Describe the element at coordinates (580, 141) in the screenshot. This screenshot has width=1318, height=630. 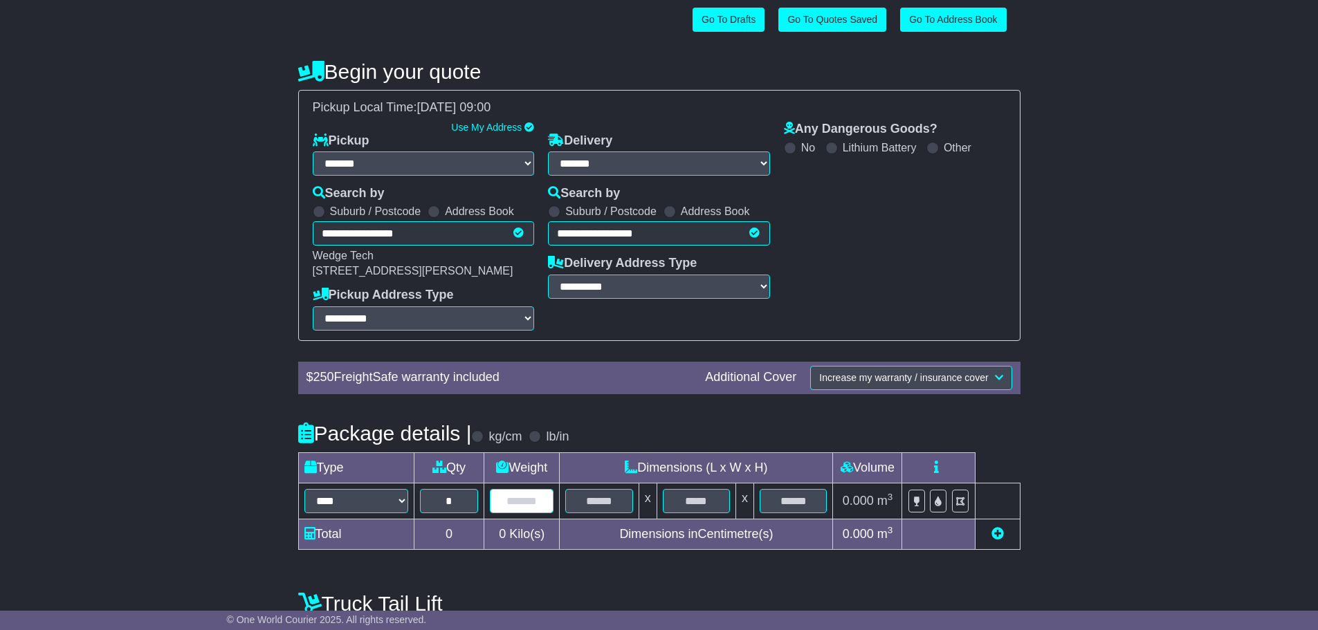
I see `label: Delivery` at that location.